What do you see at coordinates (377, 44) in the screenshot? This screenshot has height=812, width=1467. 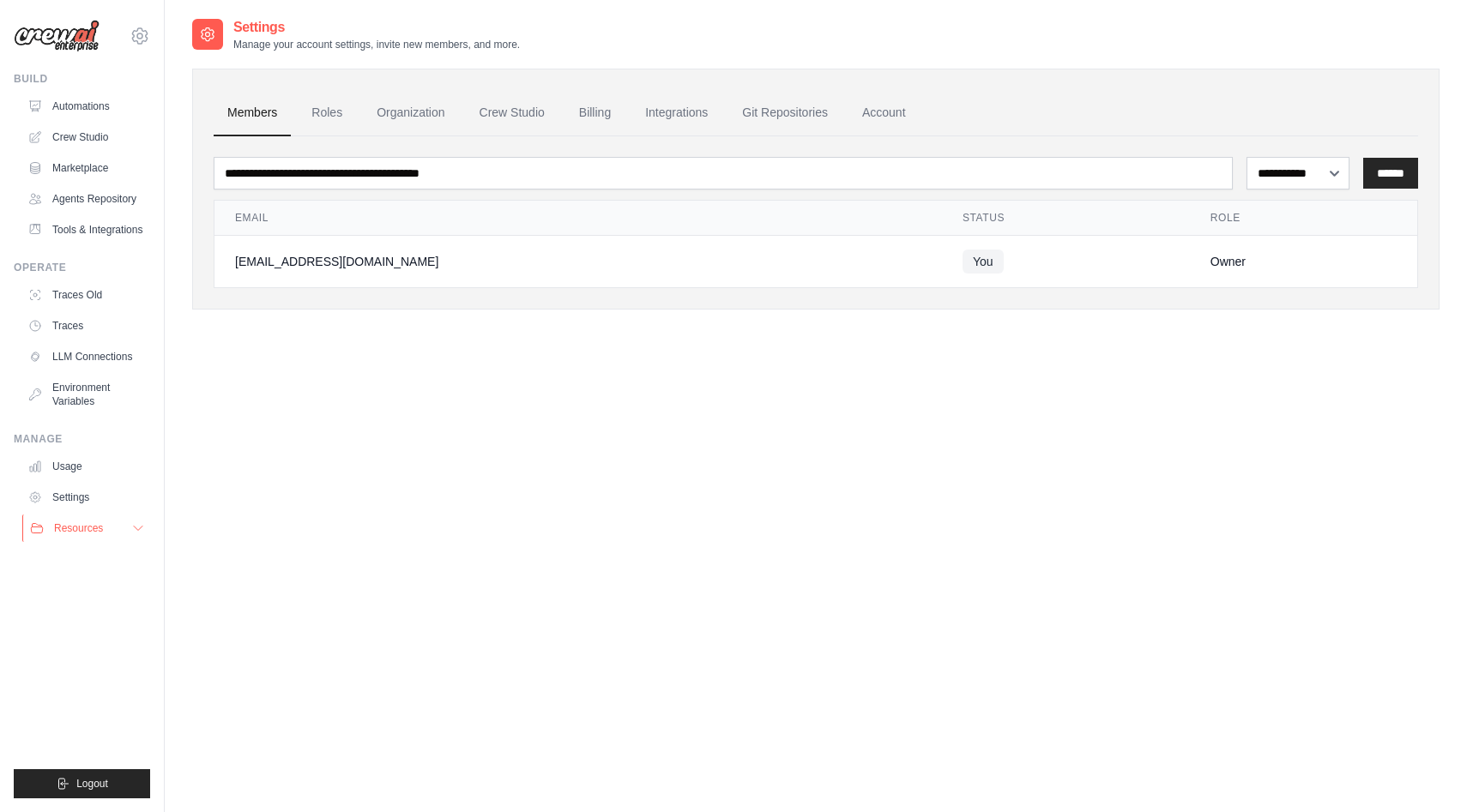 I see `p: Manage your account settings, invite new members, and more.` at bounding box center [377, 44].